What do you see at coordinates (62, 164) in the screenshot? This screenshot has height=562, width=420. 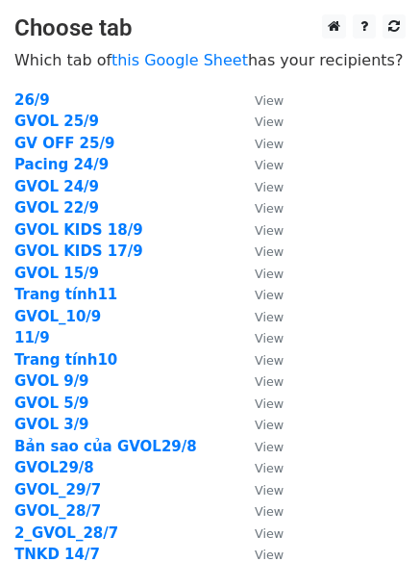 I see `a: Pacing 24/9` at bounding box center [62, 164].